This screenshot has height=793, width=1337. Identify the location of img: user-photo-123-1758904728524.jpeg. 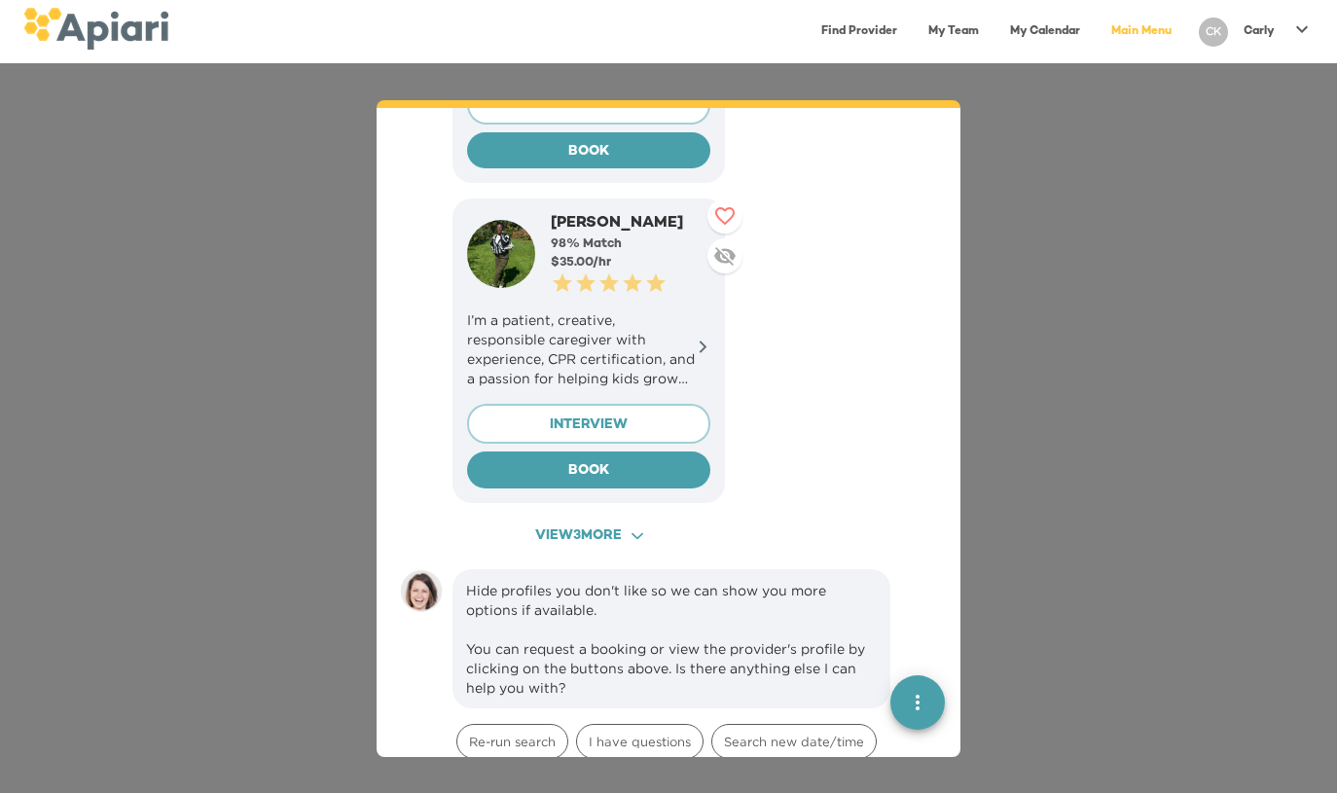
(501, 254).